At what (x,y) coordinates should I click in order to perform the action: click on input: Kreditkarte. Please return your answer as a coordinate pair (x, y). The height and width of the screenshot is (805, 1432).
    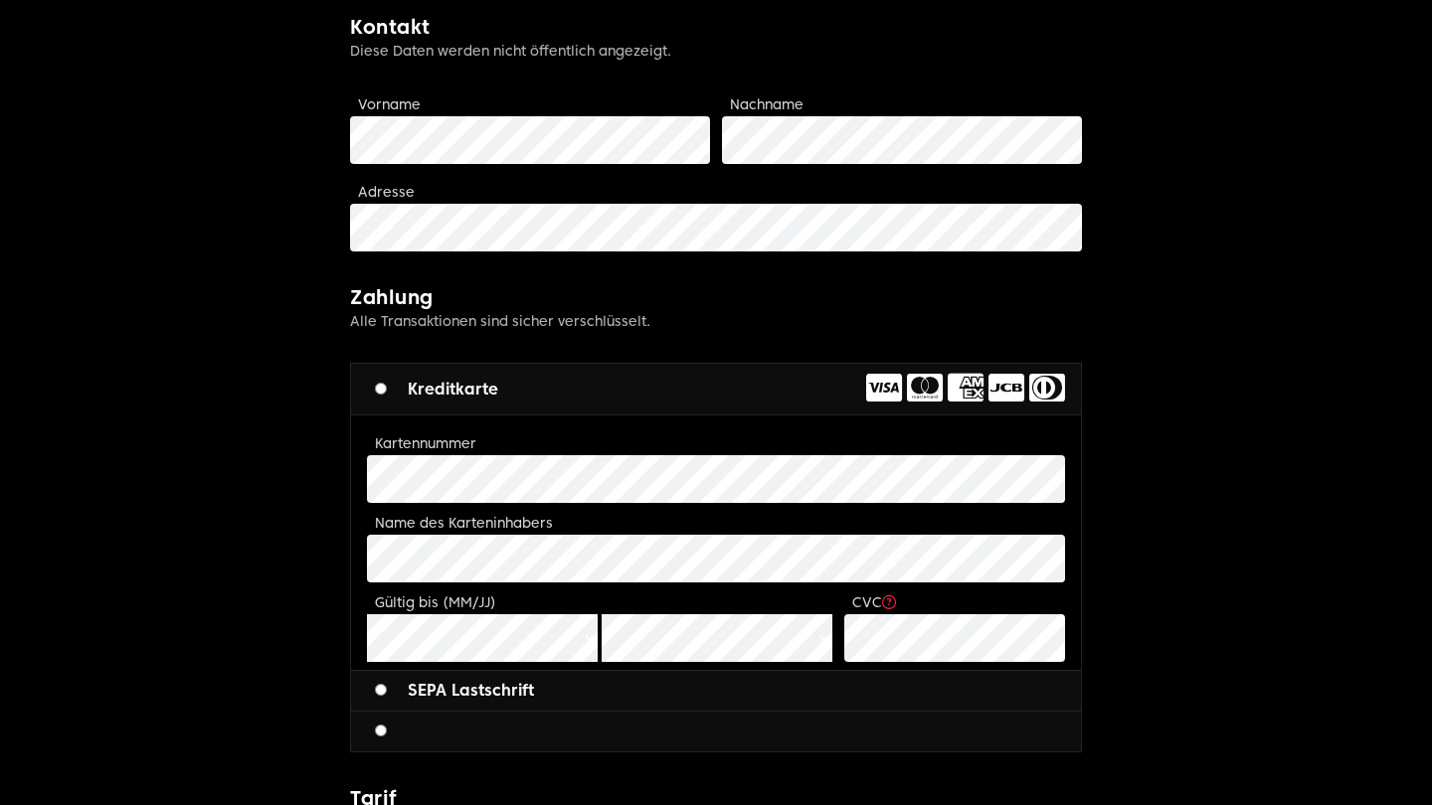
    Looking at the image, I should click on (381, 389).